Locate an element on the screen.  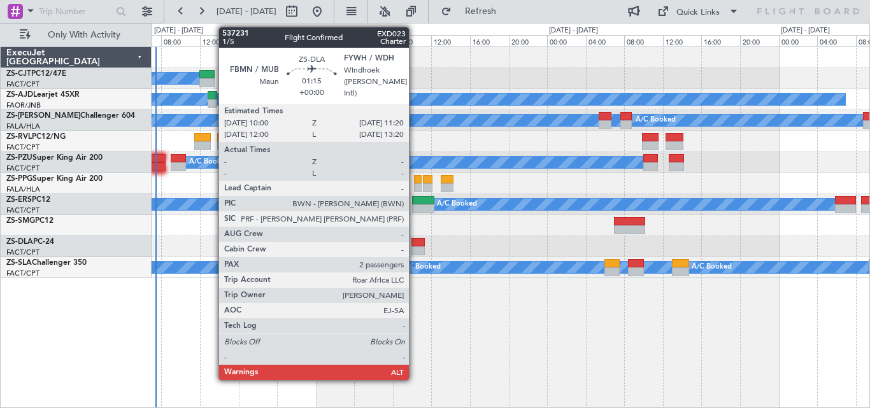
button: Refresh is located at coordinates (473, 11).